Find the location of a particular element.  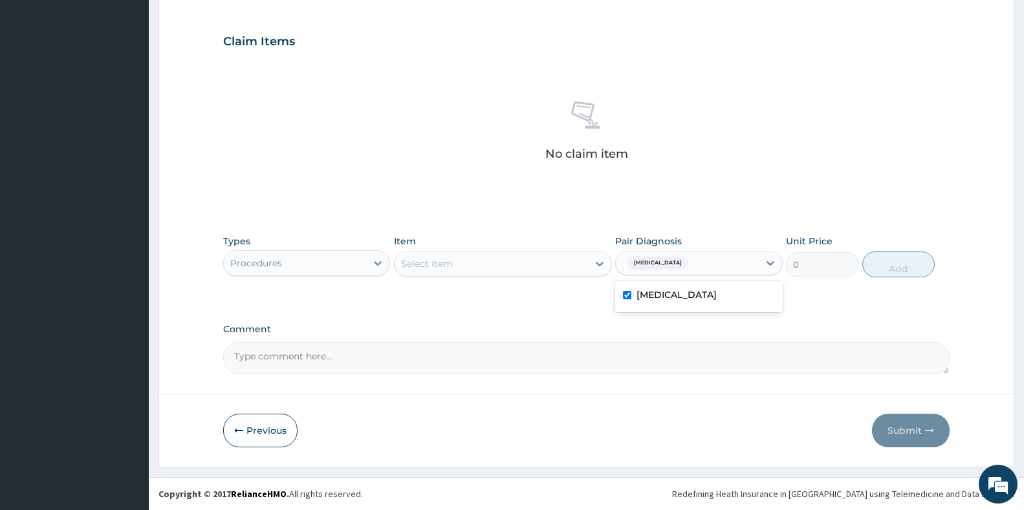

div: Procedures is located at coordinates (256, 263).